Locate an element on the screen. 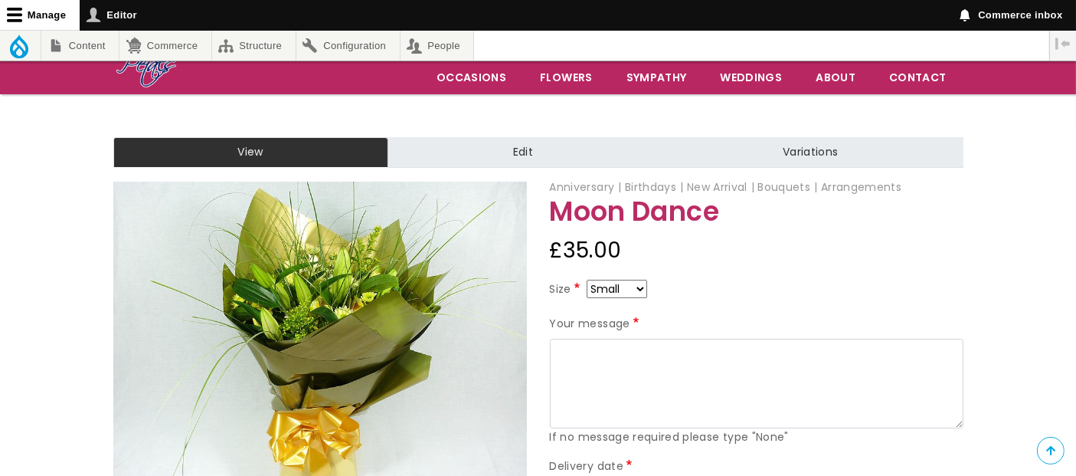 The height and width of the screenshot is (476, 1076). label: Your message is located at coordinates (596, 324).